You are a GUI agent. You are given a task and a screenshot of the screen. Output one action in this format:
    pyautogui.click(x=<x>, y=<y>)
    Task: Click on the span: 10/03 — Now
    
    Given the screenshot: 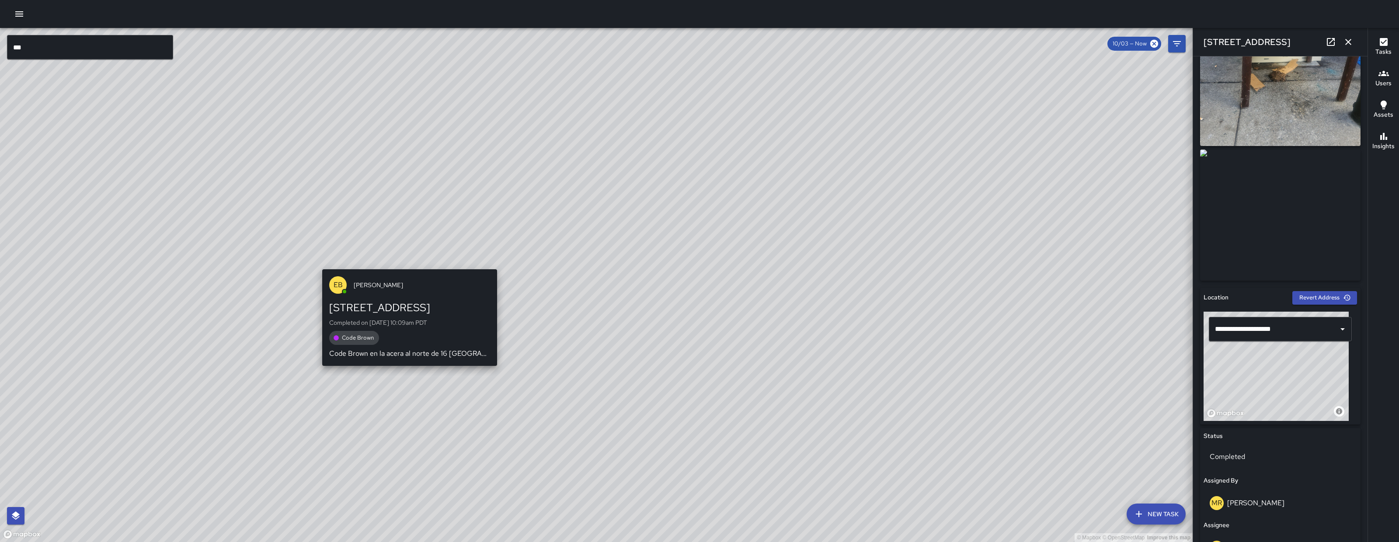 What is the action you would take?
    pyautogui.click(x=1129, y=44)
    